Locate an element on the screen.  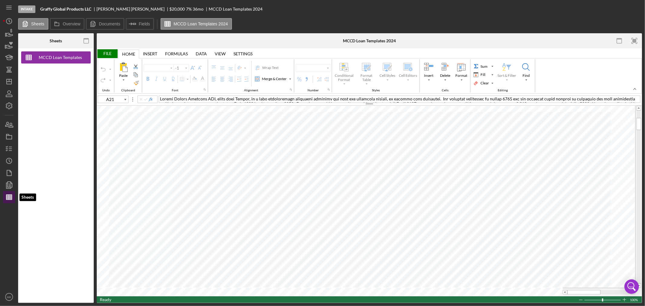
div: Zoom In is located at coordinates (625, 300).